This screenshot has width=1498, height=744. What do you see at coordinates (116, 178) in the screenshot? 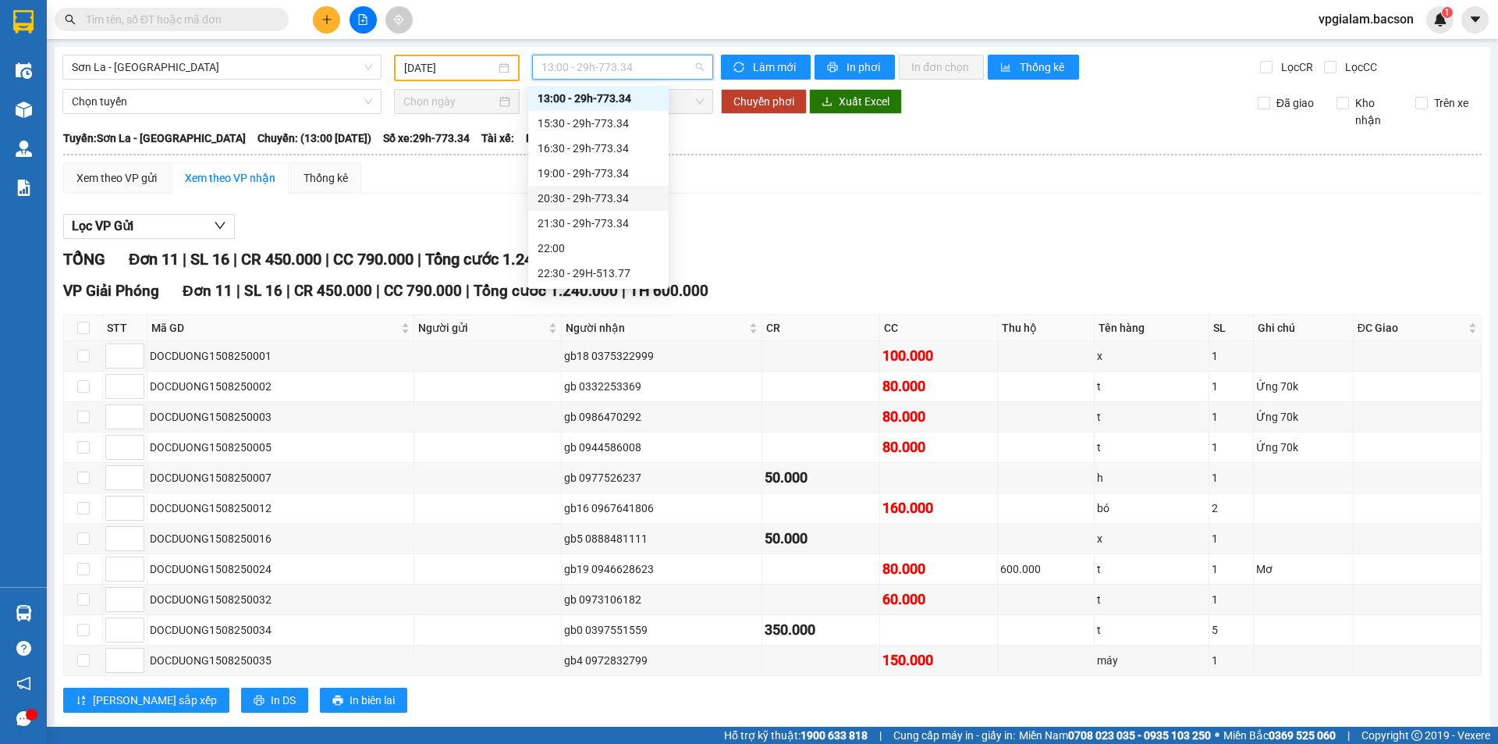
I see `div: Xem theo VP gửi` at bounding box center [116, 178].